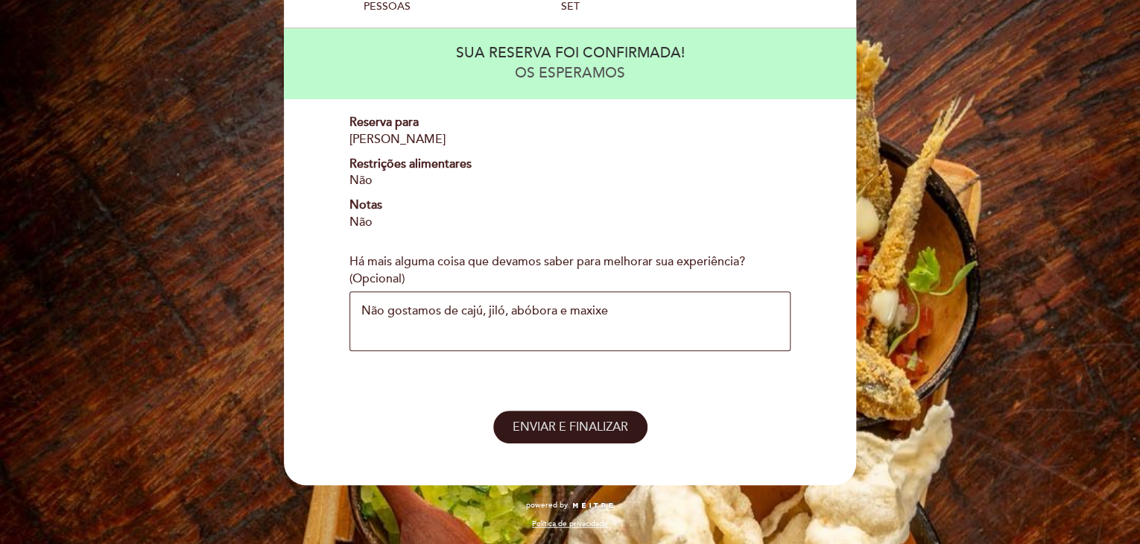 The image size is (1140, 544). Describe the element at coordinates (570, 205) in the screenshot. I see `div: Notas` at that location.